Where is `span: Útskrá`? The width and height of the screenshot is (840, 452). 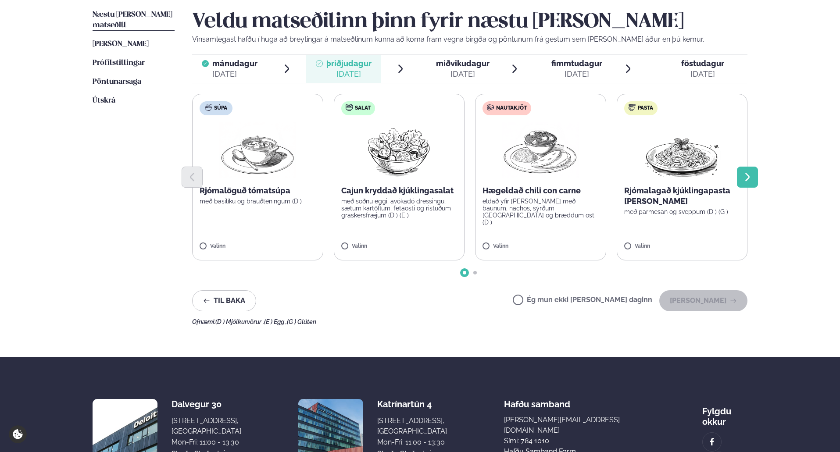
span: Útskrá is located at coordinates (104, 100).